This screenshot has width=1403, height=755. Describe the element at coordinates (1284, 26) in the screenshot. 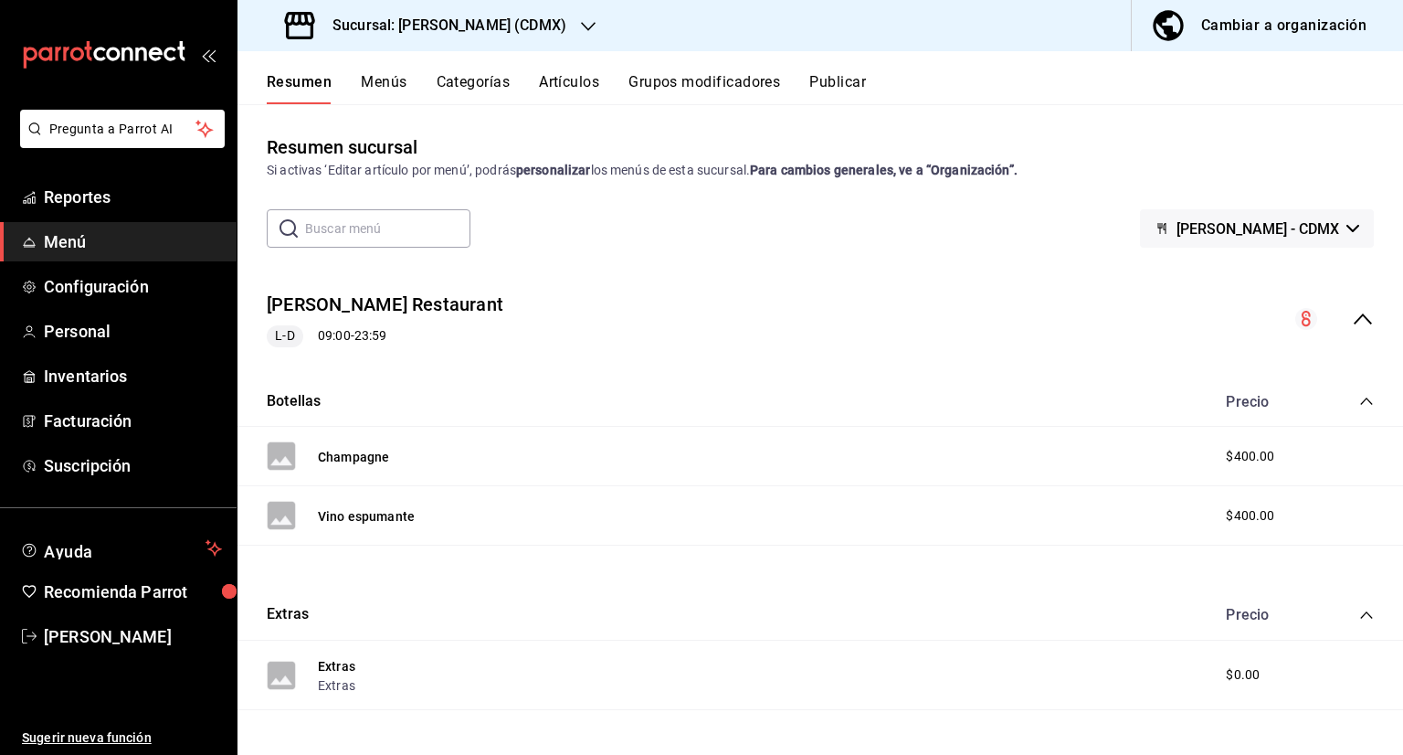

I see `div: Cambiar a organización` at that location.